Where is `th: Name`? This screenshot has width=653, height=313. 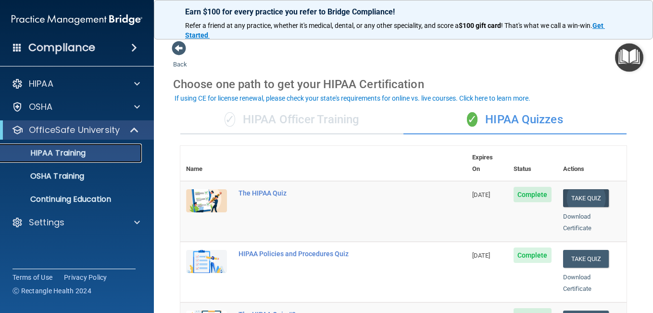 th: Name is located at coordinates (206, 163).